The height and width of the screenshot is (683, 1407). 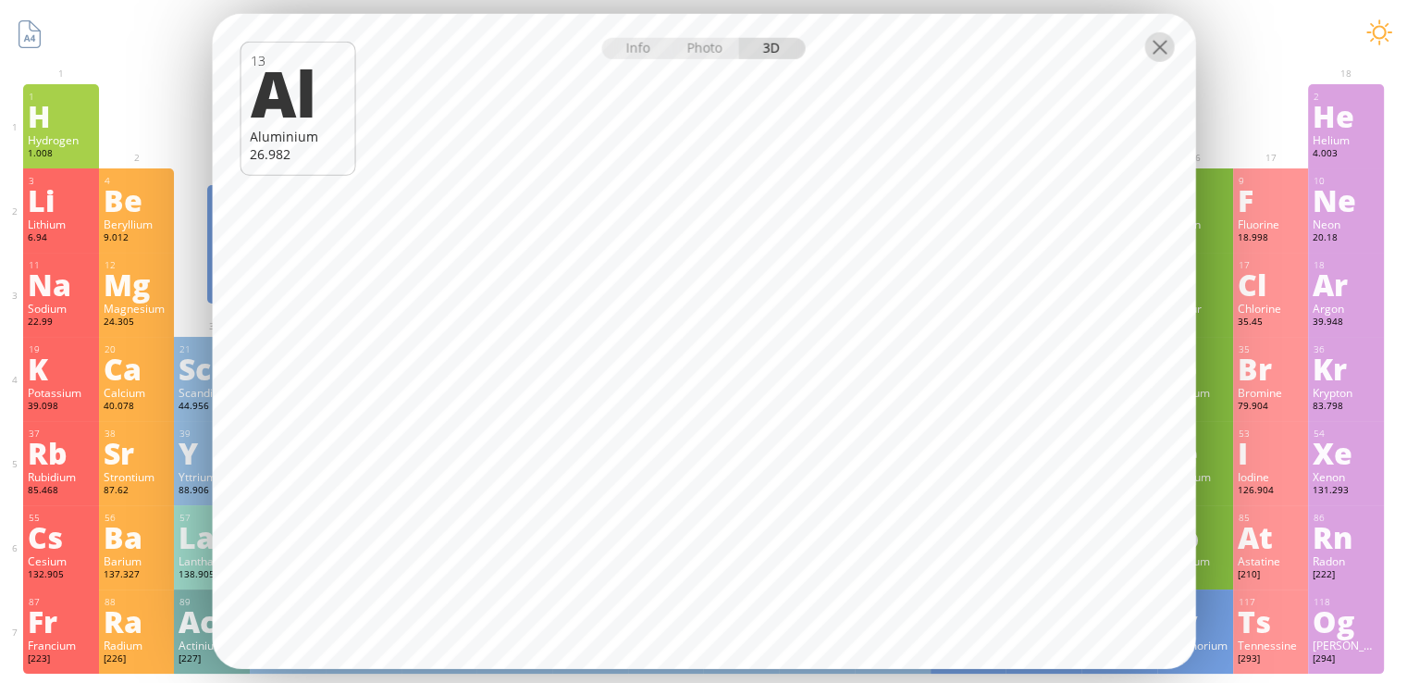 What do you see at coordinates (212, 576) in the screenshot?
I see `div: 138.905` at bounding box center [212, 576].